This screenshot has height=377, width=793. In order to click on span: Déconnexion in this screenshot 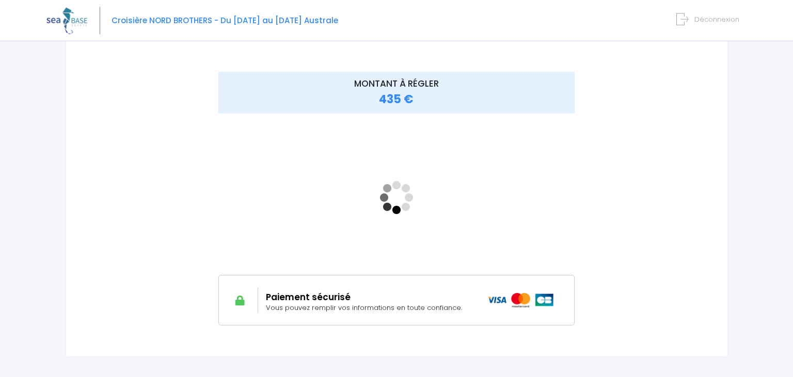, I will do `click(716, 19)`.